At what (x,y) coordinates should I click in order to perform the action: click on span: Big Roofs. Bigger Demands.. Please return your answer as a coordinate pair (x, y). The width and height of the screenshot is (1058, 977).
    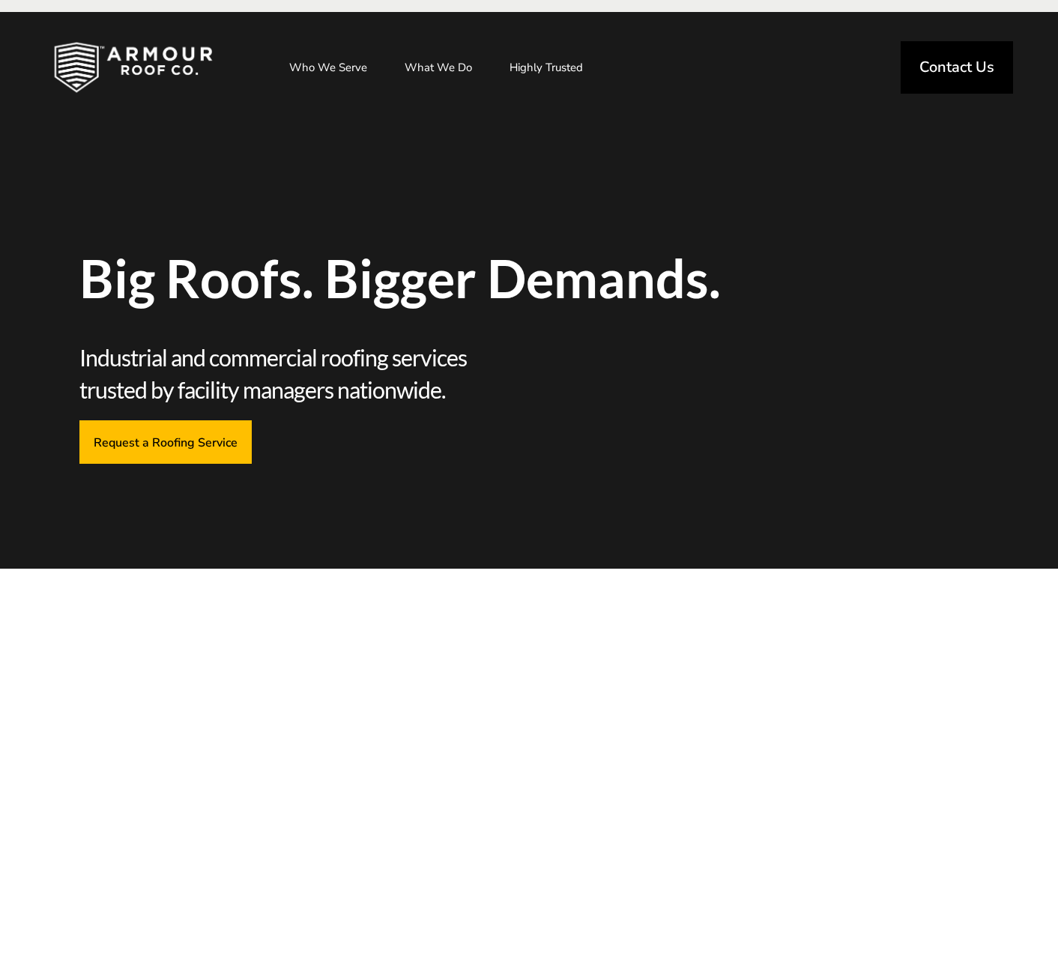
    Looking at the image, I should click on (413, 278).